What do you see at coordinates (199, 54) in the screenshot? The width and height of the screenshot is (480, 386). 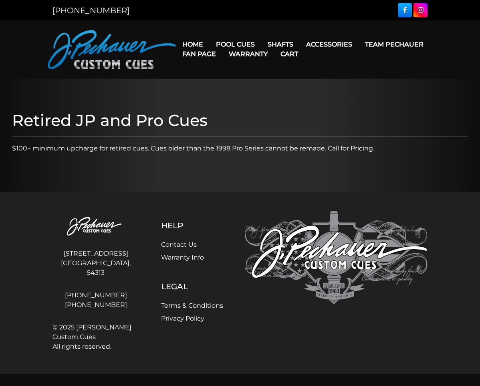 I see `a: Fan Page` at bounding box center [199, 54].